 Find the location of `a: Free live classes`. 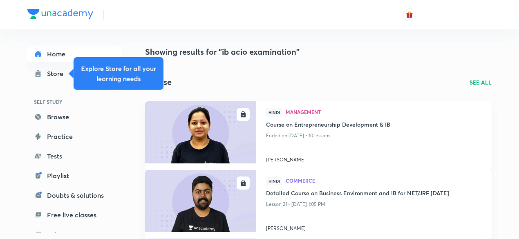

a: Free live classes is located at coordinates (75, 215).